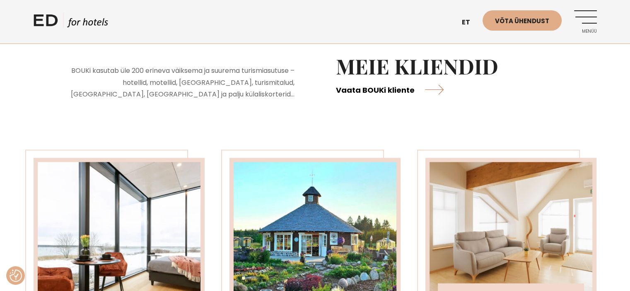  Describe the element at coordinates (586, 31) in the screenshot. I see `span: Menüü` at that location.